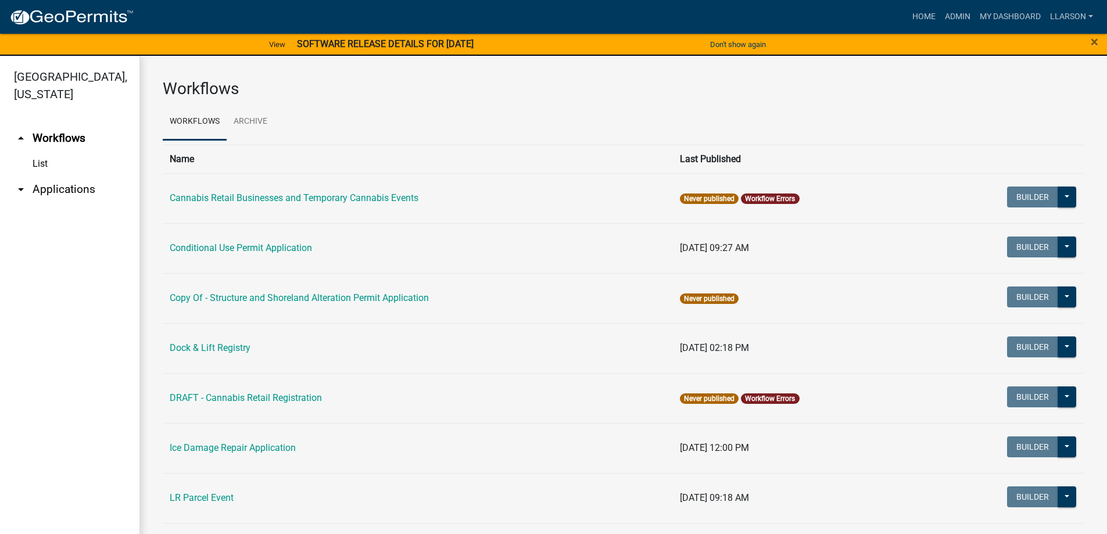 This screenshot has width=1107, height=534. What do you see at coordinates (957, 17) in the screenshot?
I see `a: Admin` at bounding box center [957, 17].